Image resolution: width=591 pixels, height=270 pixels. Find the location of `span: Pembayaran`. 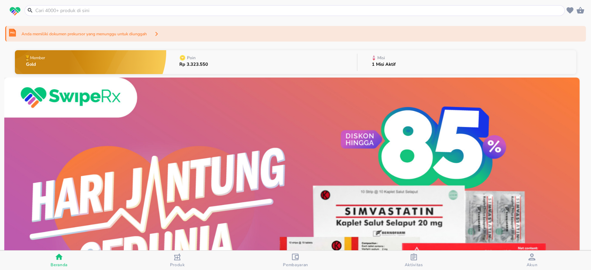

span: Pembayaran is located at coordinates (295, 265).